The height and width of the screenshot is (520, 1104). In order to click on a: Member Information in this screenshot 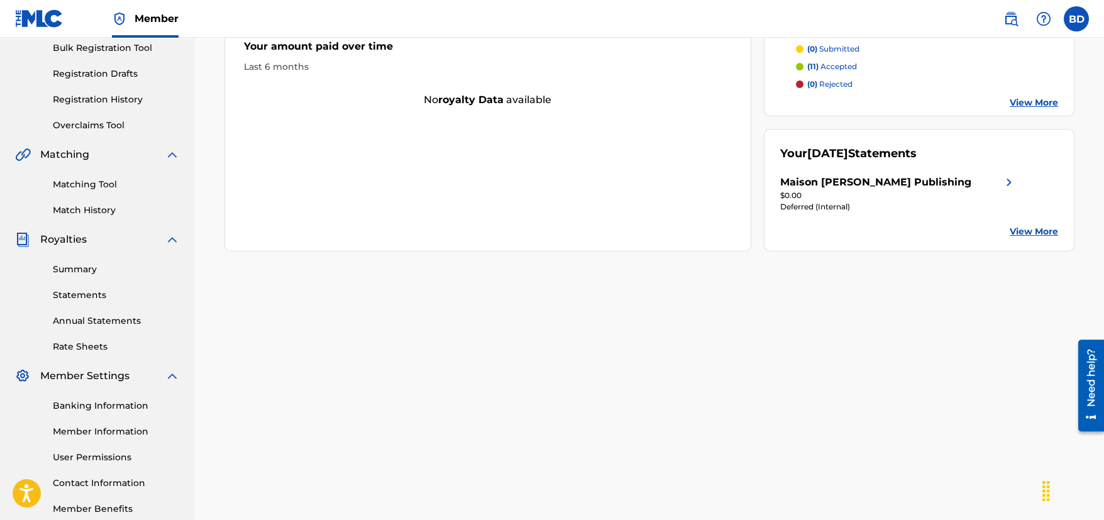, I will do `click(116, 431)`.